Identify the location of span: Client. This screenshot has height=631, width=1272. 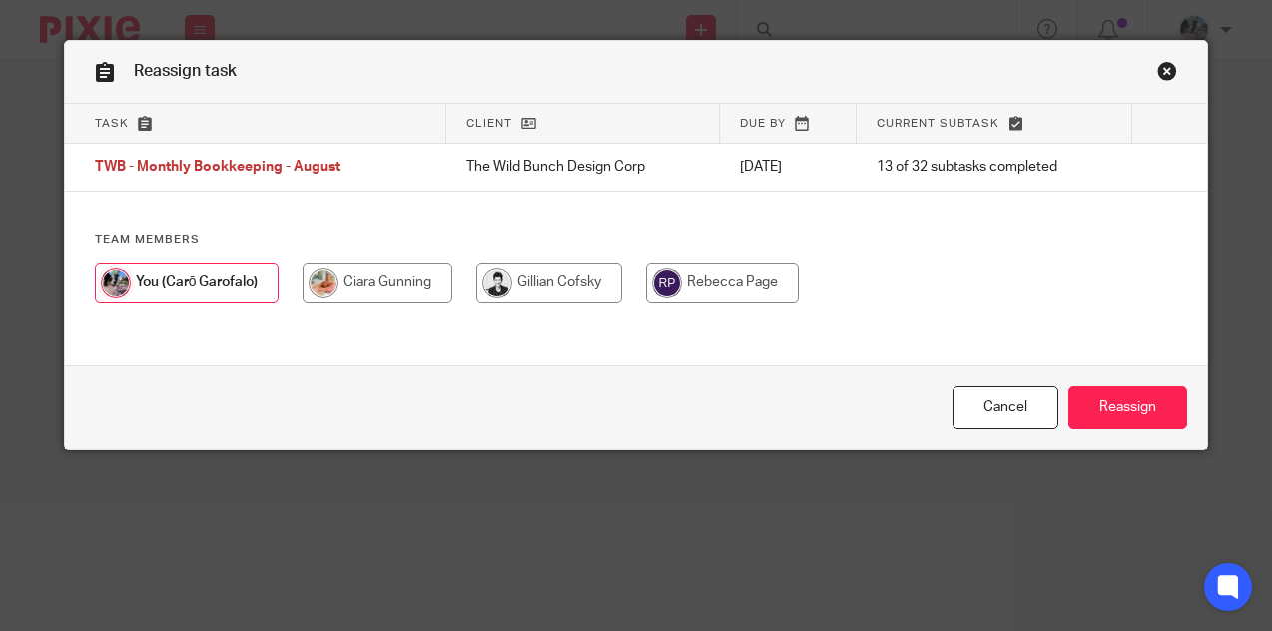
(489, 123).